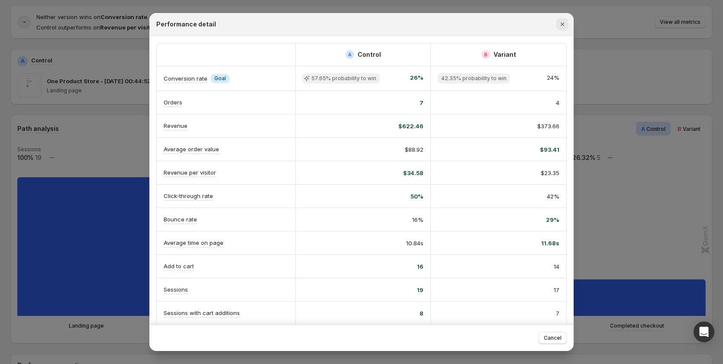 The image size is (723, 364). Describe the element at coordinates (176, 289) in the screenshot. I see `p: Sessions` at that location.